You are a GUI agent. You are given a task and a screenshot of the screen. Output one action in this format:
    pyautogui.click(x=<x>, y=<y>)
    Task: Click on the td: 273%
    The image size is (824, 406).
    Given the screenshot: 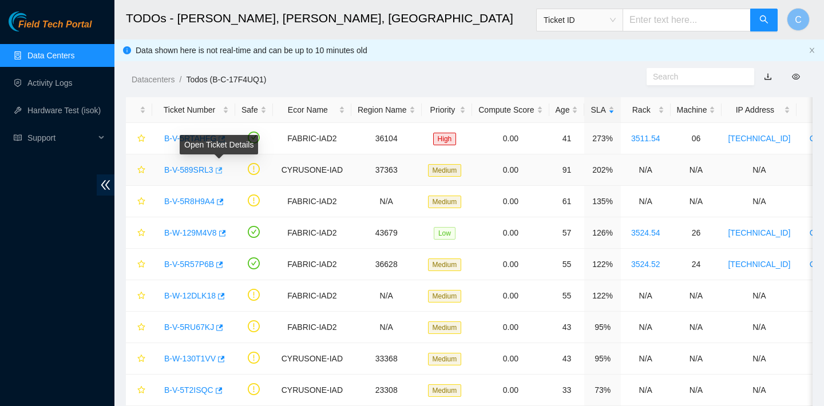 What is the action you would take?
    pyautogui.click(x=602, y=138)
    